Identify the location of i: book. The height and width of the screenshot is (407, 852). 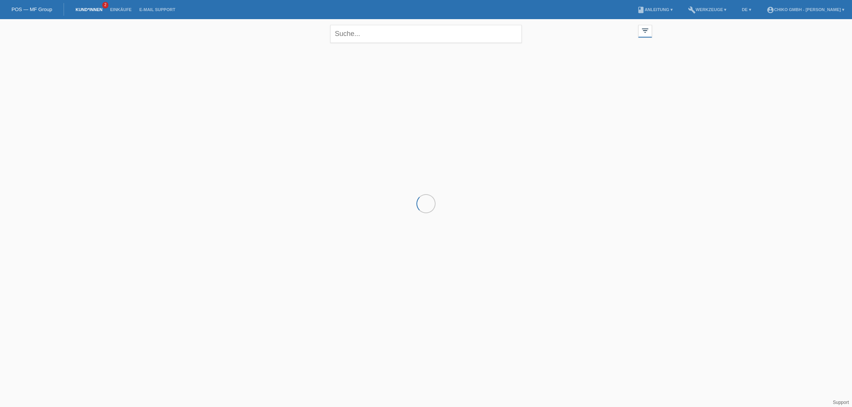
(641, 10).